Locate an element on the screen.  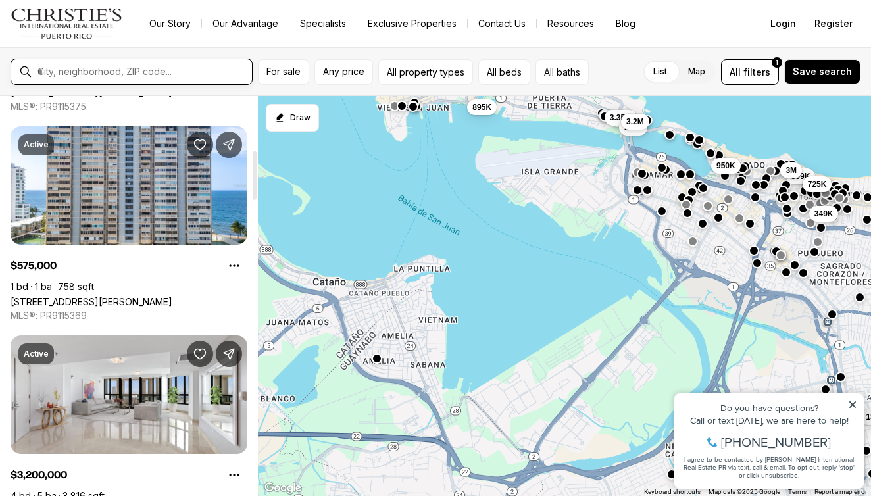
span: Any price is located at coordinates (343, 72).